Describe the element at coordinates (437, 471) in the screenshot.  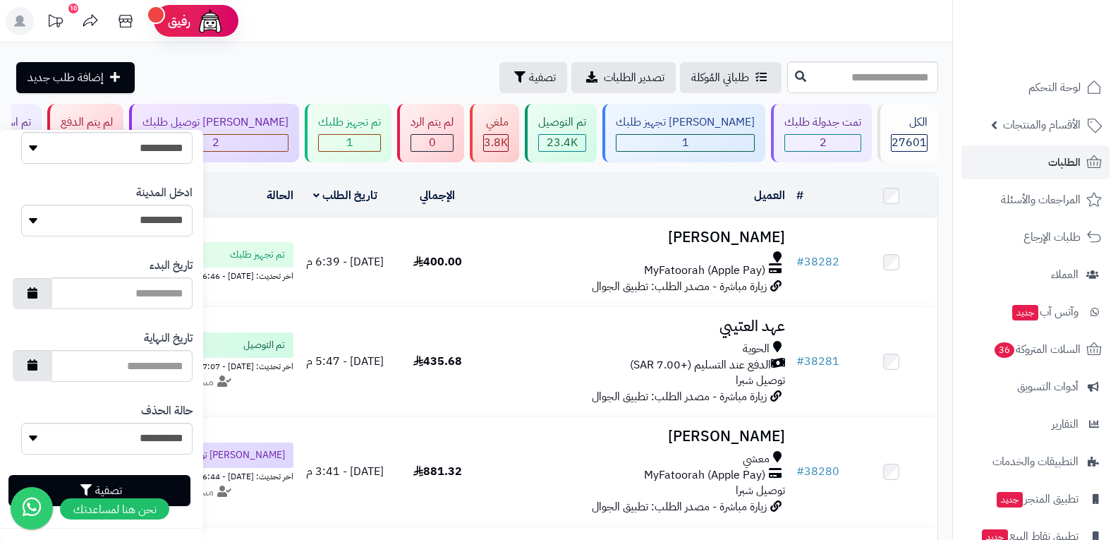
I see `span: 881.32` at that location.